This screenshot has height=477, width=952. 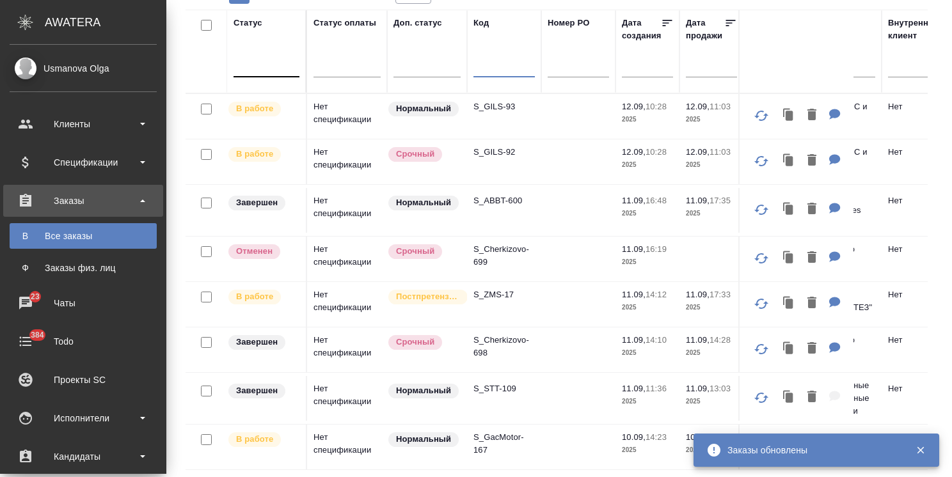 I want to click on p: S_GacMotor-167, so click(x=504, y=444).